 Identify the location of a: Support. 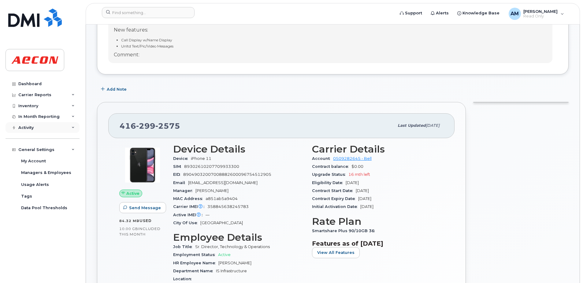
(411, 13).